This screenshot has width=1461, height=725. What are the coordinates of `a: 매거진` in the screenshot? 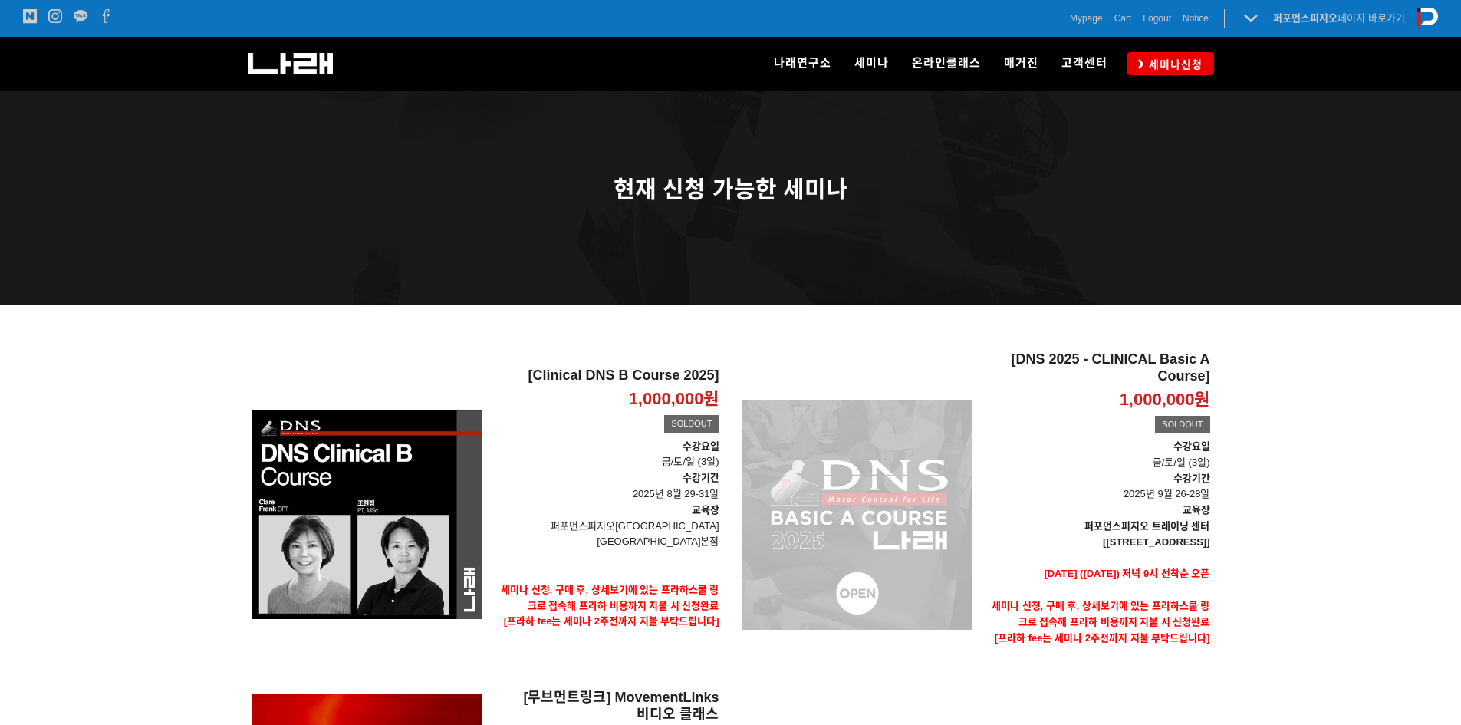 It's located at (1021, 64).